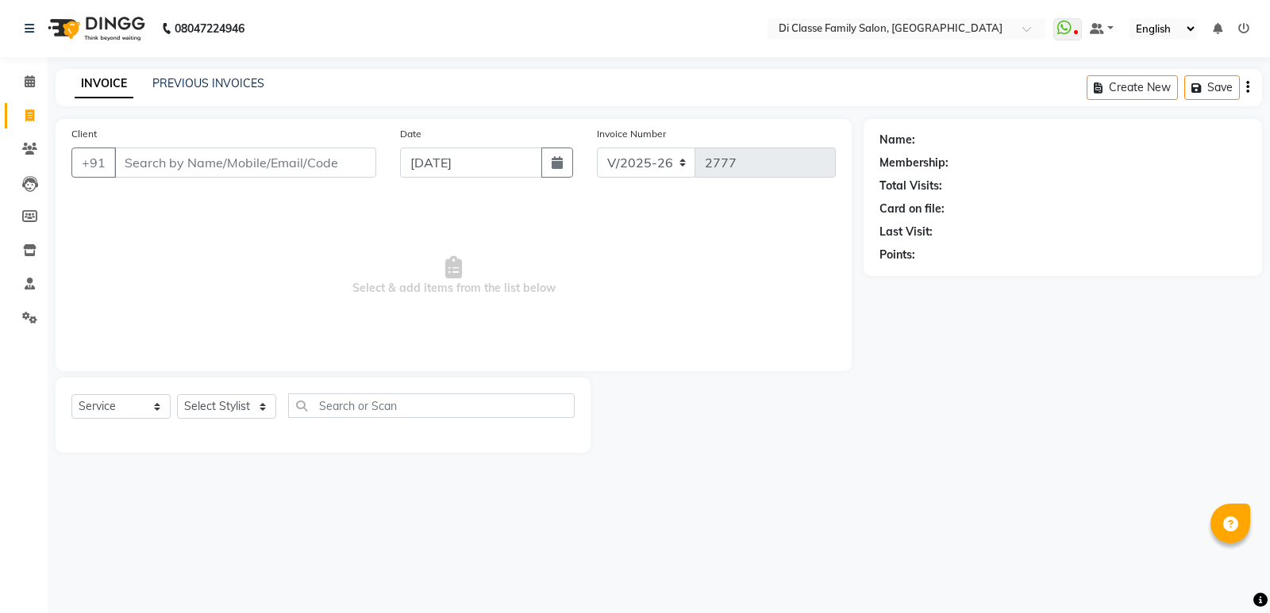 Image resolution: width=1270 pixels, height=613 pixels. I want to click on label: Invoice Number, so click(631, 134).